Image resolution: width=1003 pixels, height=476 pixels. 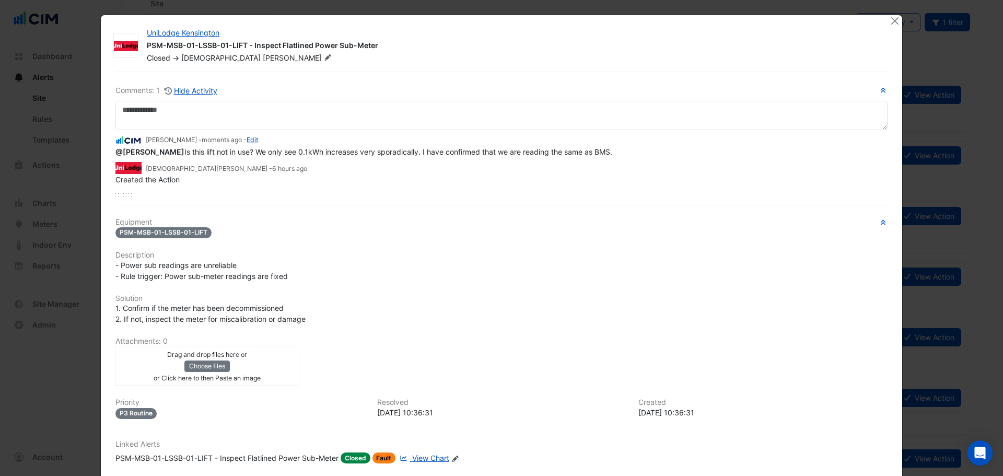 What do you see at coordinates (164, 232) in the screenshot?
I see `span: PSM-MSB-01-LSSB-01-LIFT` at bounding box center [164, 232].